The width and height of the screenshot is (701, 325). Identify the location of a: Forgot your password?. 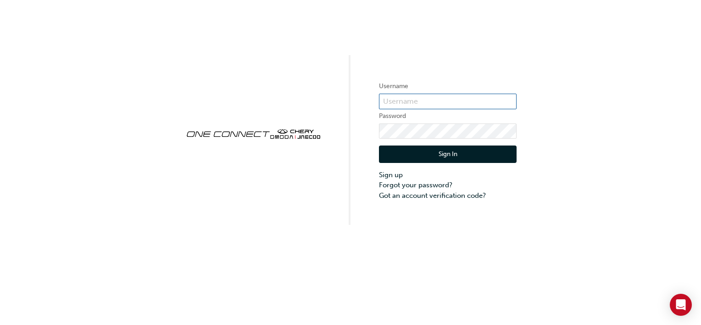
(448, 185).